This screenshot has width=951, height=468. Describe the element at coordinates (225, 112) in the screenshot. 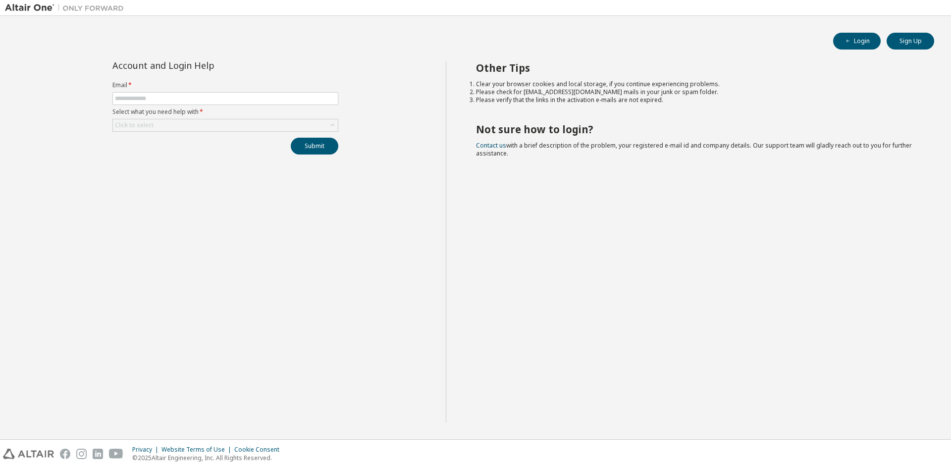

I see `label: Select what you need help with` at that location.